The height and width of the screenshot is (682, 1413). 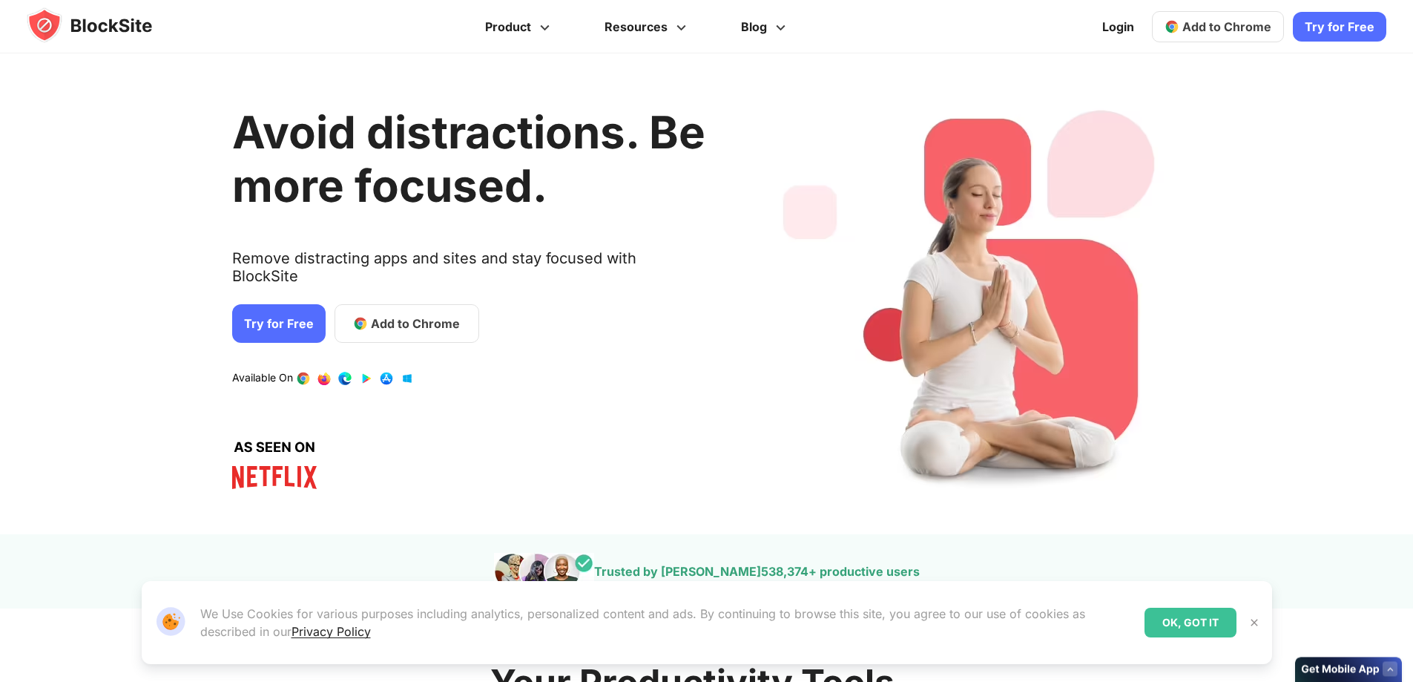 What do you see at coordinates (263, 378) in the screenshot?
I see `text: Available On` at bounding box center [263, 378].